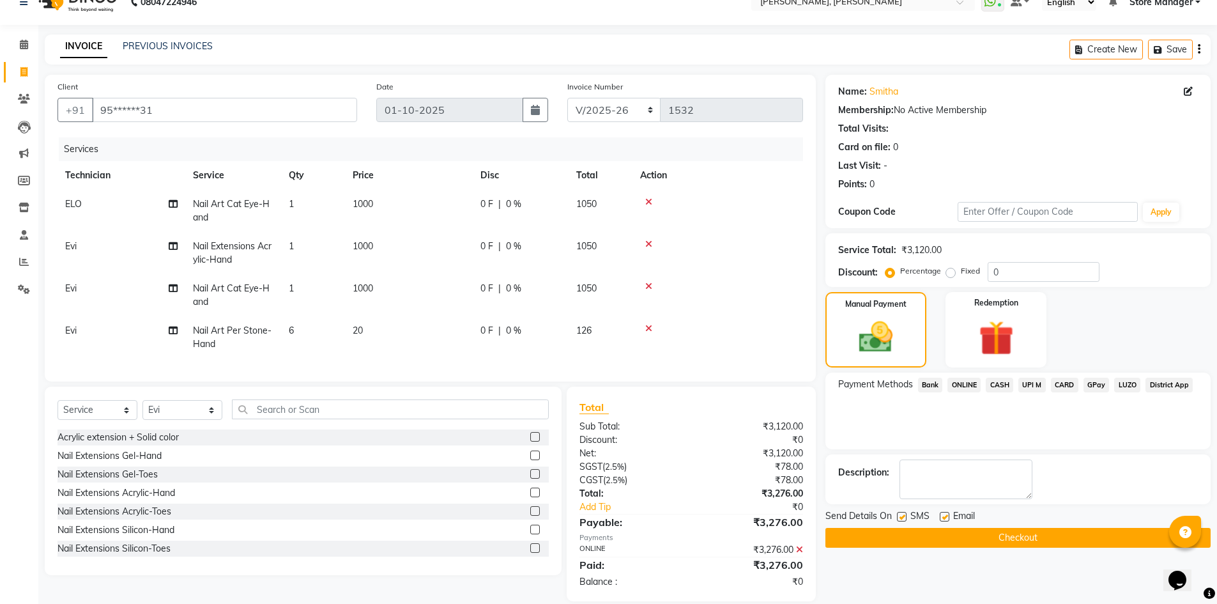 This screenshot has width=1217, height=604. Describe the element at coordinates (591, 480) in the screenshot. I see `span: CGST` at that location.